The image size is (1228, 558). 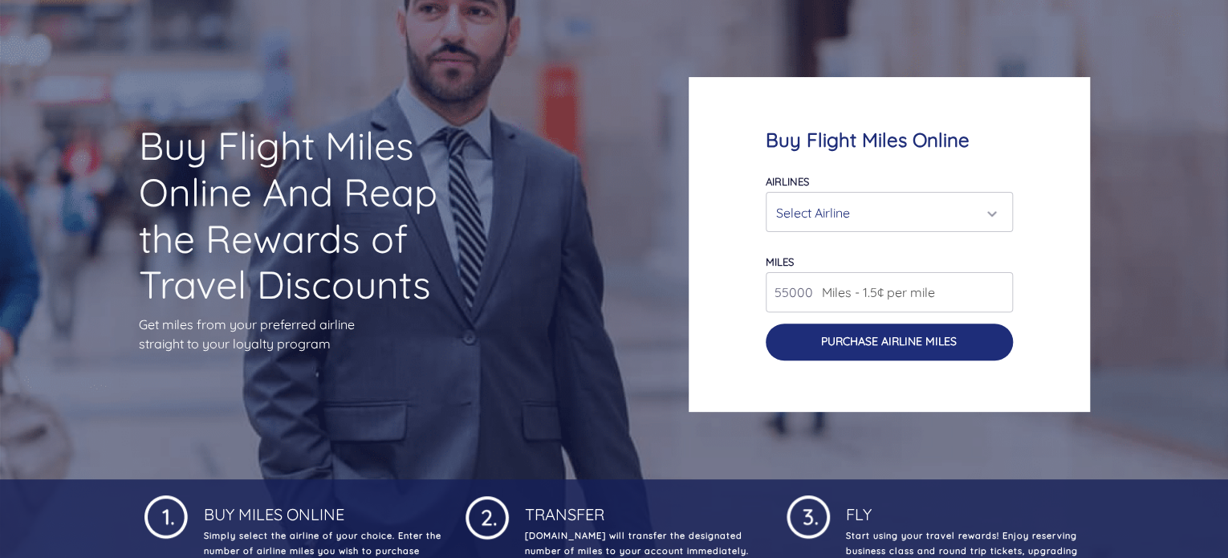 What do you see at coordinates (321, 508) in the screenshot?
I see `h4: Buy Miles Online` at bounding box center [321, 508].